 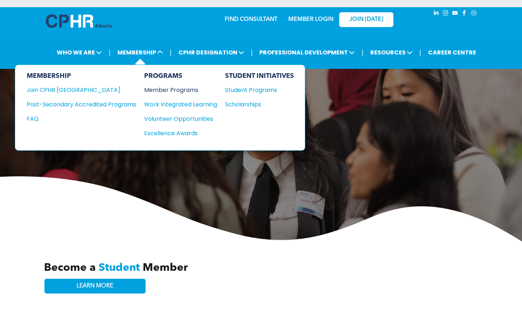 What do you see at coordinates (259, 104) in the screenshot?
I see `a: Scholarships` at bounding box center [259, 104].